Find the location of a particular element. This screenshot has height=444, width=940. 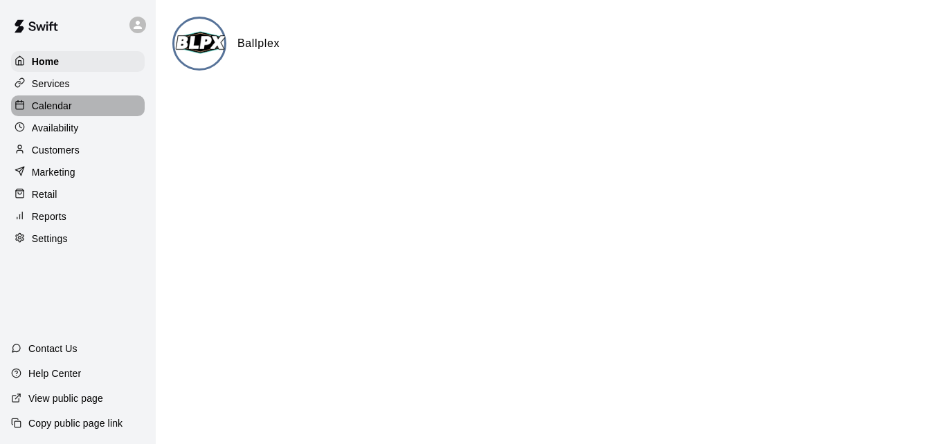

a: Customers is located at coordinates (78, 150).